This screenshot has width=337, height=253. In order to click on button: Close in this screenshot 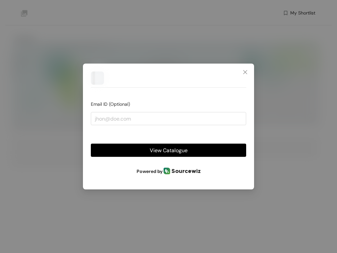, I will do `click(245, 72)`.